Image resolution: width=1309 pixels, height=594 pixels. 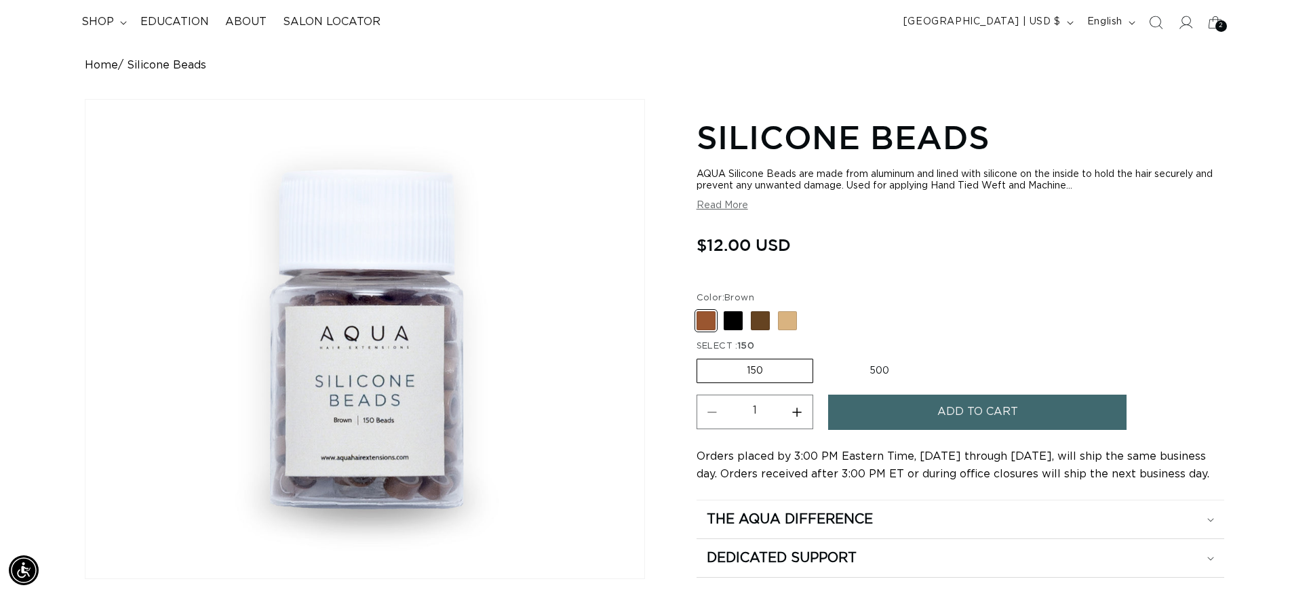 I want to click on a: About, so click(x=246, y=22).